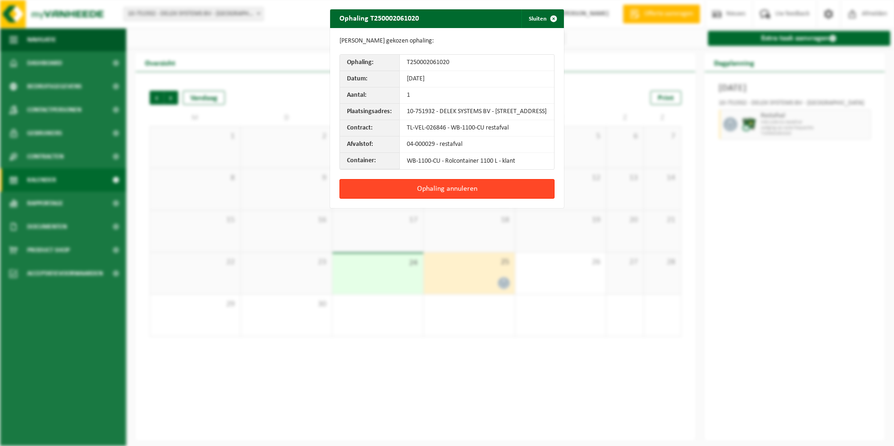  What do you see at coordinates (370, 79) in the screenshot?
I see `th: Datum:` at bounding box center [370, 79].